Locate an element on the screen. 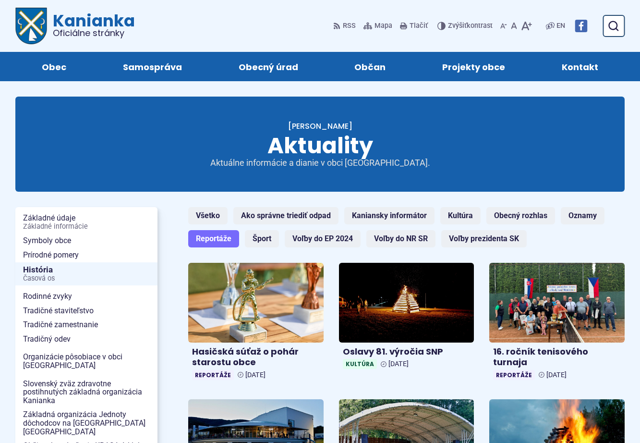  span: Mapa is located at coordinates (383, 26).